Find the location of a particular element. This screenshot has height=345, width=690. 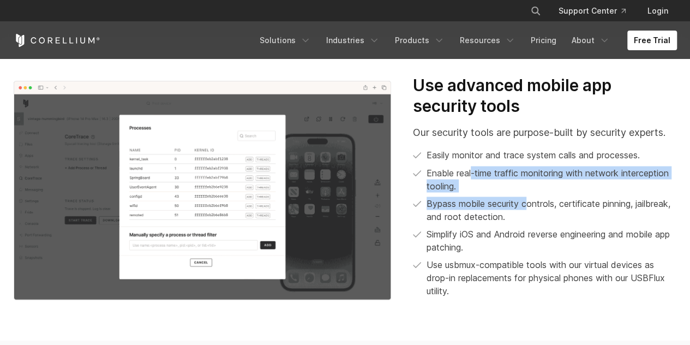

a: Support Center is located at coordinates (592, 11).